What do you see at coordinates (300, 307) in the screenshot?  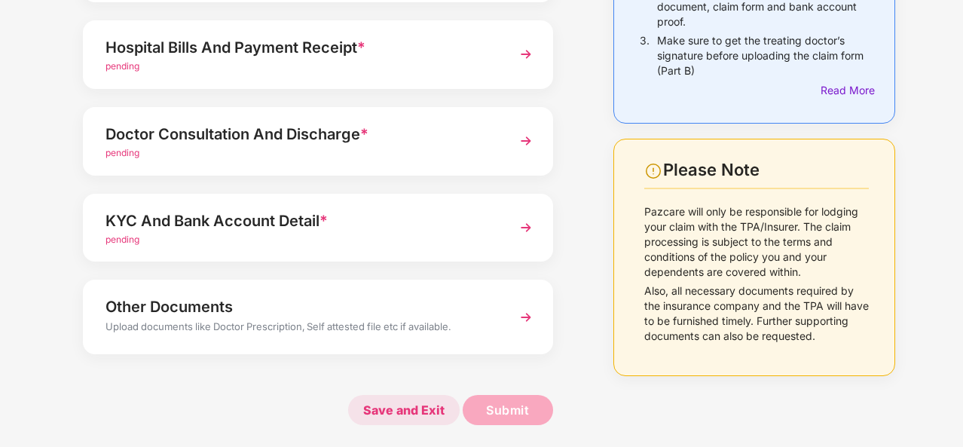 I see `div: Other Documents` at bounding box center [300, 307].